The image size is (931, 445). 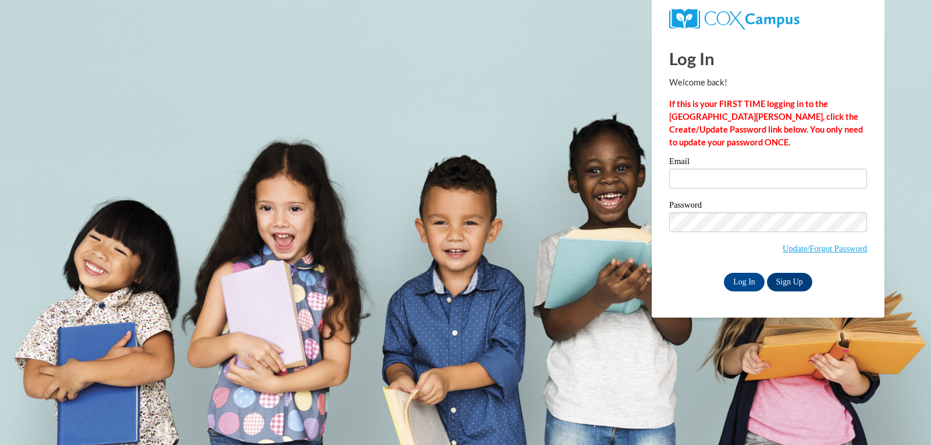 What do you see at coordinates (768, 207) in the screenshot?
I see `label: Password` at bounding box center [768, 207].